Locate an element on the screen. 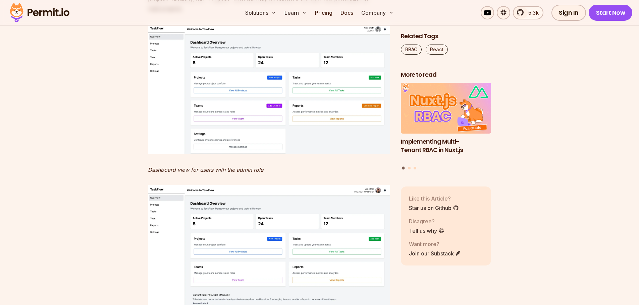 The image size is (639, 305). button: Company is located at coordinates (377, 13).